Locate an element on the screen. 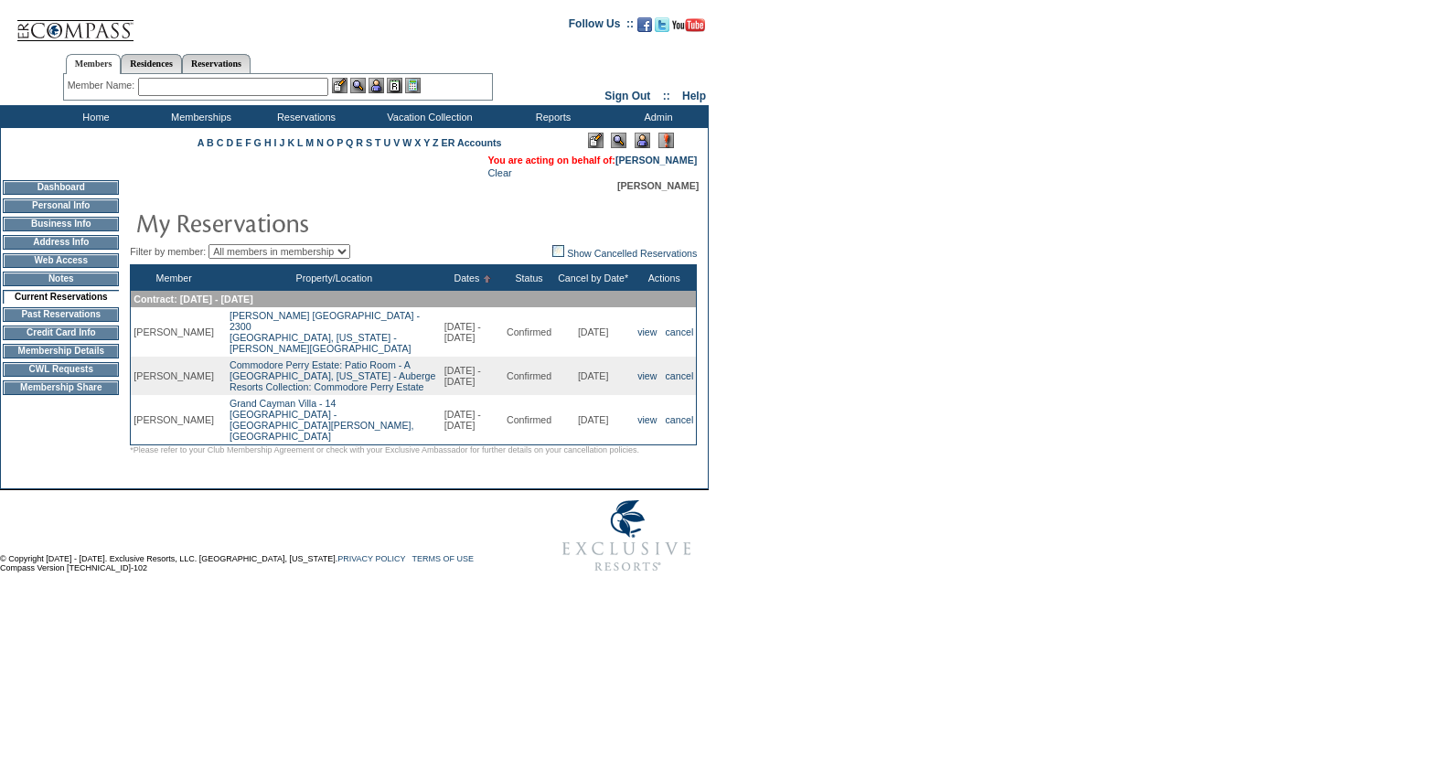  td: Personal Info is located at coordinates (60, 206).